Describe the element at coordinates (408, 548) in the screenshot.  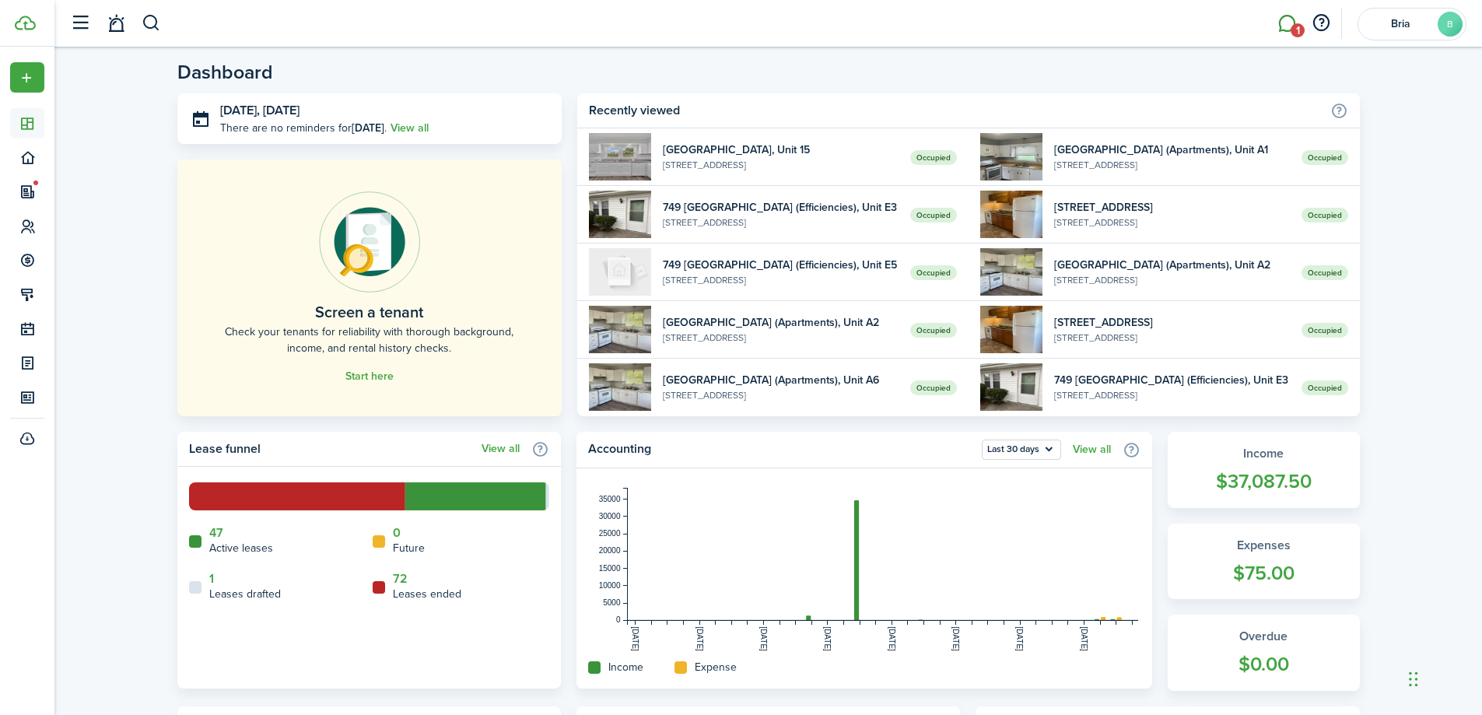
I see `home-widget-title: Future` at that location.